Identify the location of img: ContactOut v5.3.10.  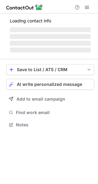
(25, 7).